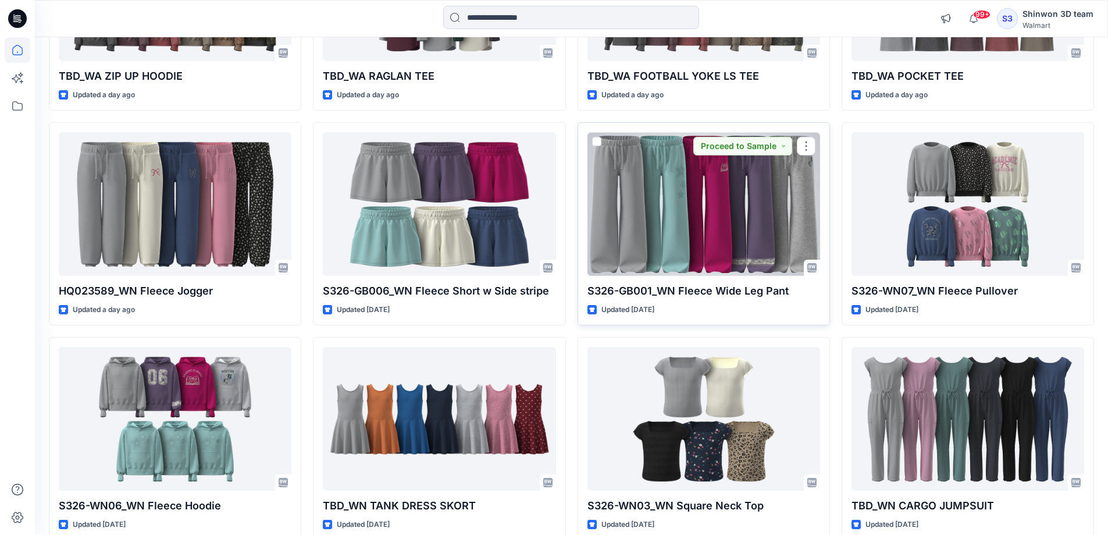  Describe the element at coordinates (704, 418) in the screenshot. I see `a: S326-WN03_WN Square Neck Top` at that location.